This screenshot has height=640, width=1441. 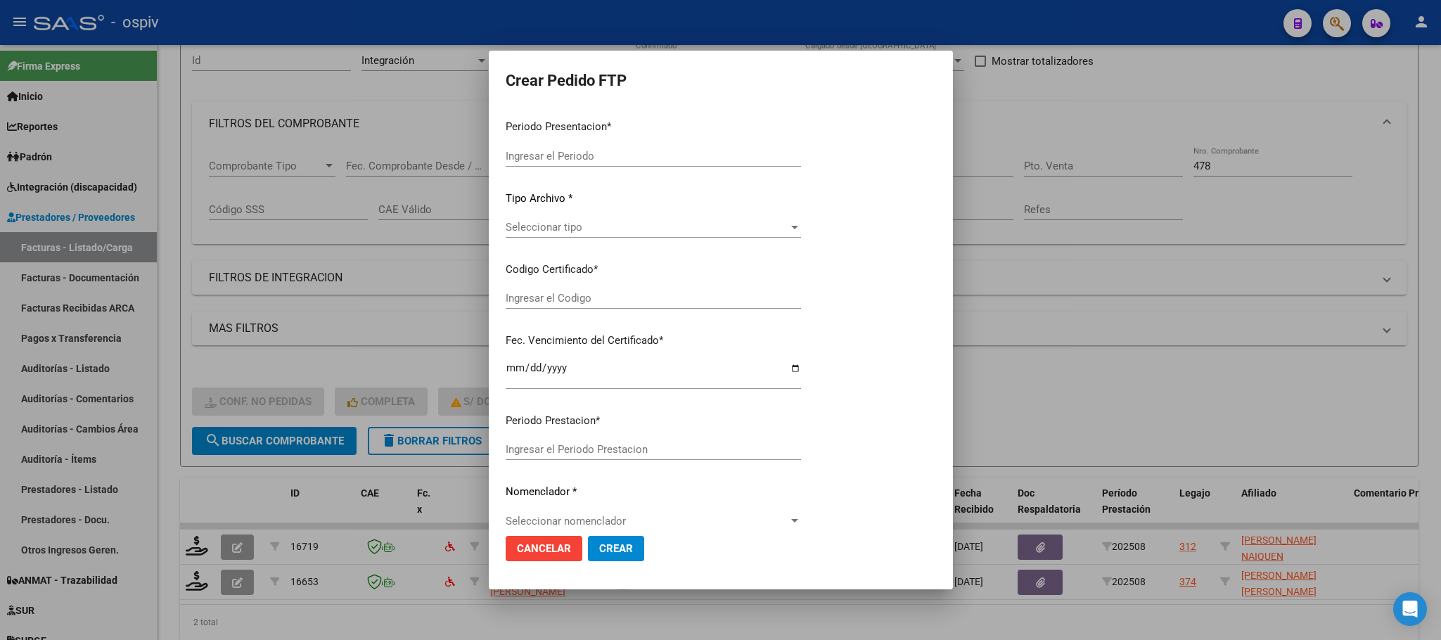 What do you see at coordinates (653, 340) in the screenshot?
I see `p: Fec. Vencimiento del Certificado` at bounding box center [653, 340].